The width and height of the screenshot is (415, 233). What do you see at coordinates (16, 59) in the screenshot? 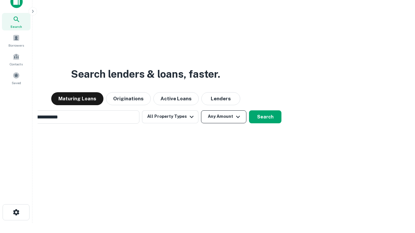
I see `div: Contacts` at bounding box center [16, 59].